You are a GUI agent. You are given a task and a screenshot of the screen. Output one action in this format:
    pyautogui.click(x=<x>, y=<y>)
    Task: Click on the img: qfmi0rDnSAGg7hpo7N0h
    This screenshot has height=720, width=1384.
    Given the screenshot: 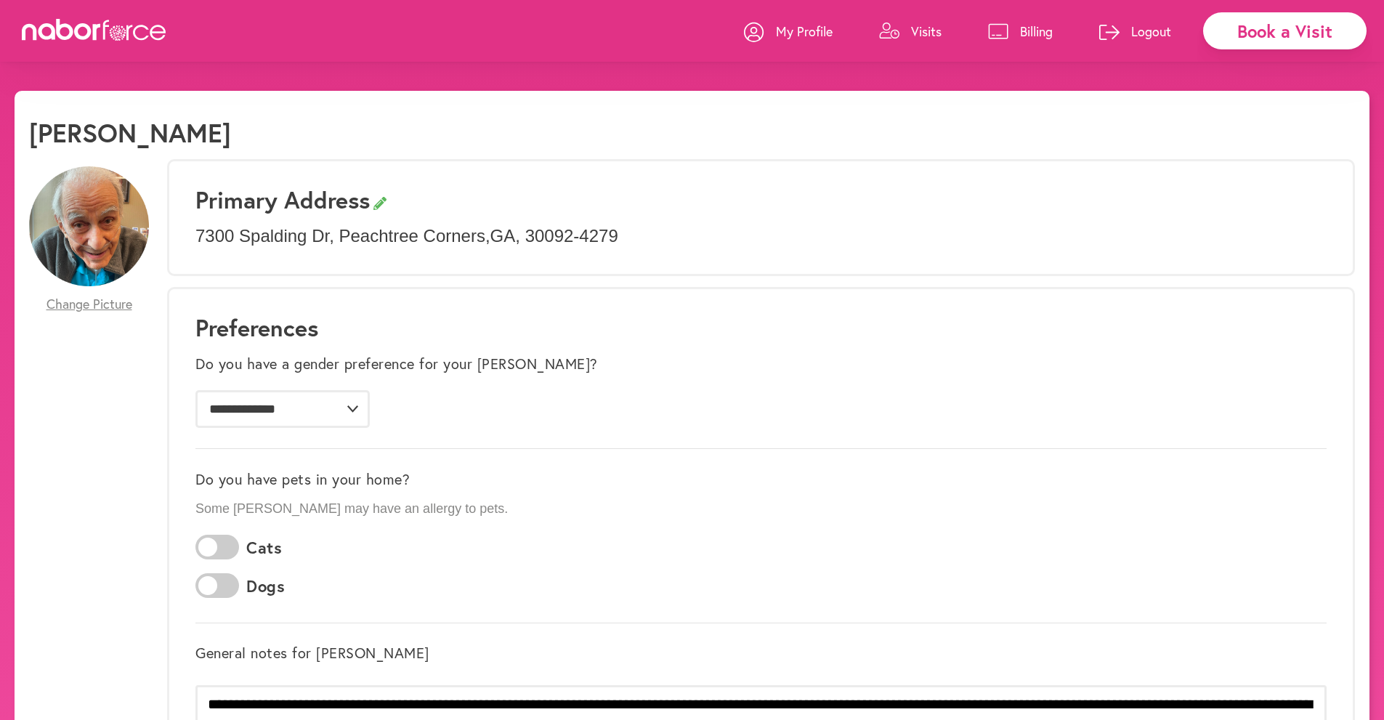 What is the action you would take?
    pyautogui.click(x=89, y=226)
    